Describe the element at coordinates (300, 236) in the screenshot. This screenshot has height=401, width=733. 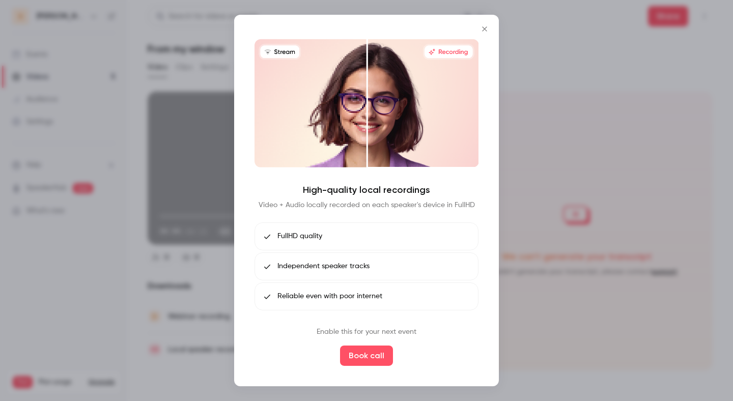
I see `span: FullHD quality` at that location.